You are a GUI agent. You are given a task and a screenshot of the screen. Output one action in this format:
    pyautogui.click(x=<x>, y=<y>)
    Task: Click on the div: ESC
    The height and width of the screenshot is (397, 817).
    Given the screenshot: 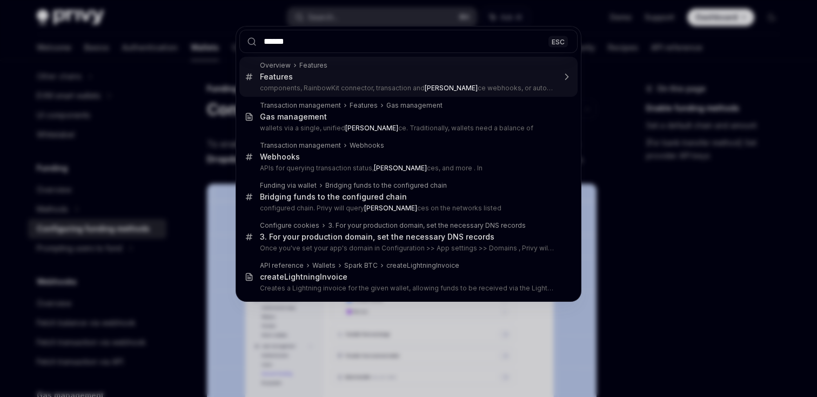 What is the action you would take?
    pyautogui.click(x=558, y=41)
    